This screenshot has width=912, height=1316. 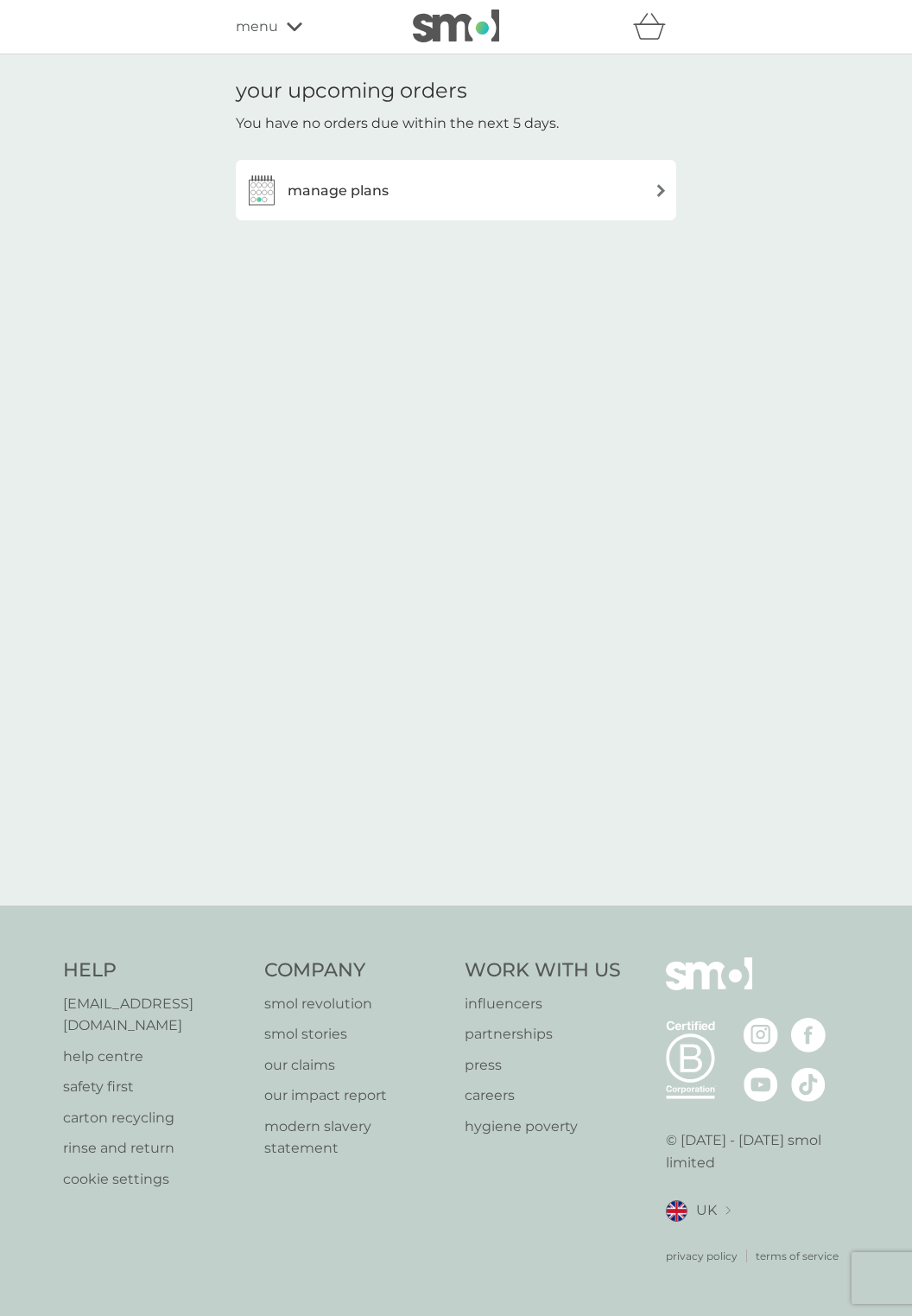 What do you see at coordinates (154, 1148) in the screenshot?
I see `p: rinse and return` at bounding box center [154, 1148].